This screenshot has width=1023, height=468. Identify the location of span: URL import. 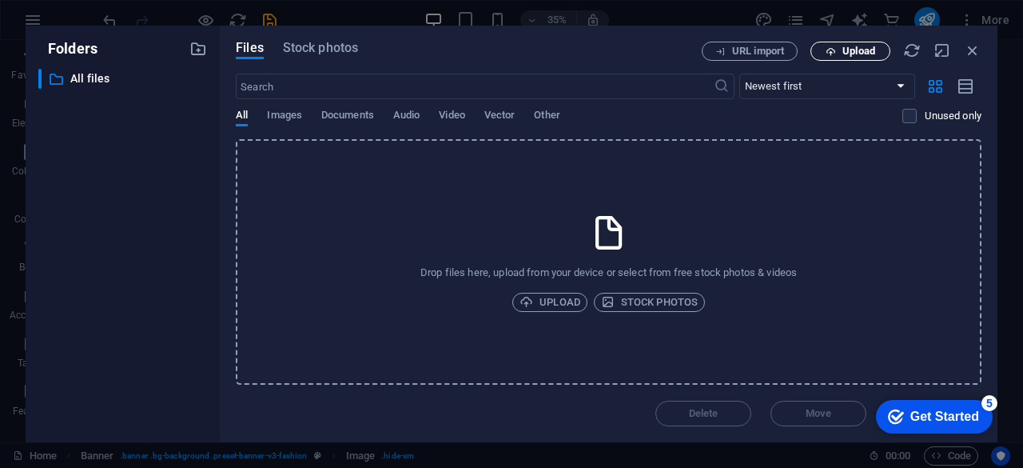
(758, 51).